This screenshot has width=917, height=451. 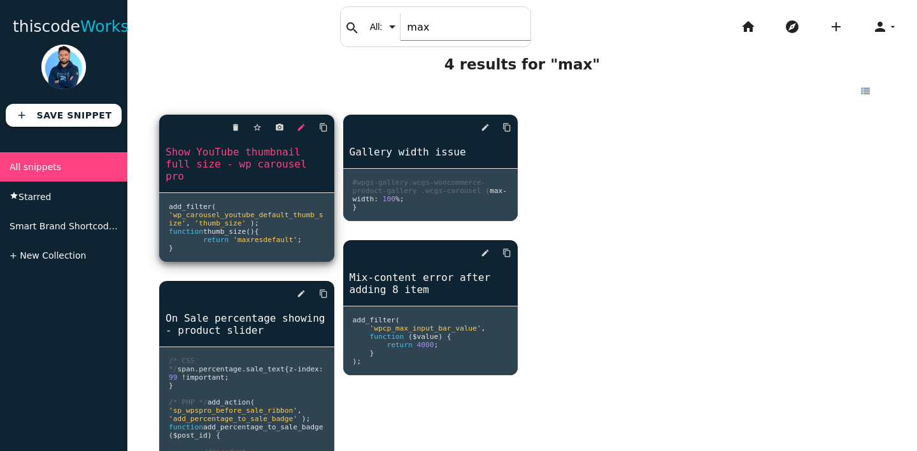 I want to click on span: Works, so click(x=104, y=26).